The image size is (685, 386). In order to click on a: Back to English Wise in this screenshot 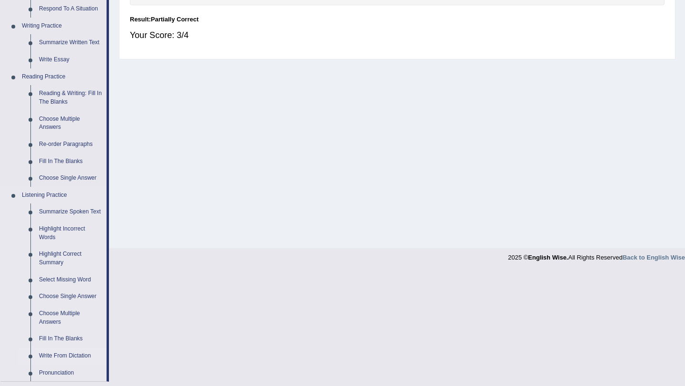, I will do `click(654, 257)`.